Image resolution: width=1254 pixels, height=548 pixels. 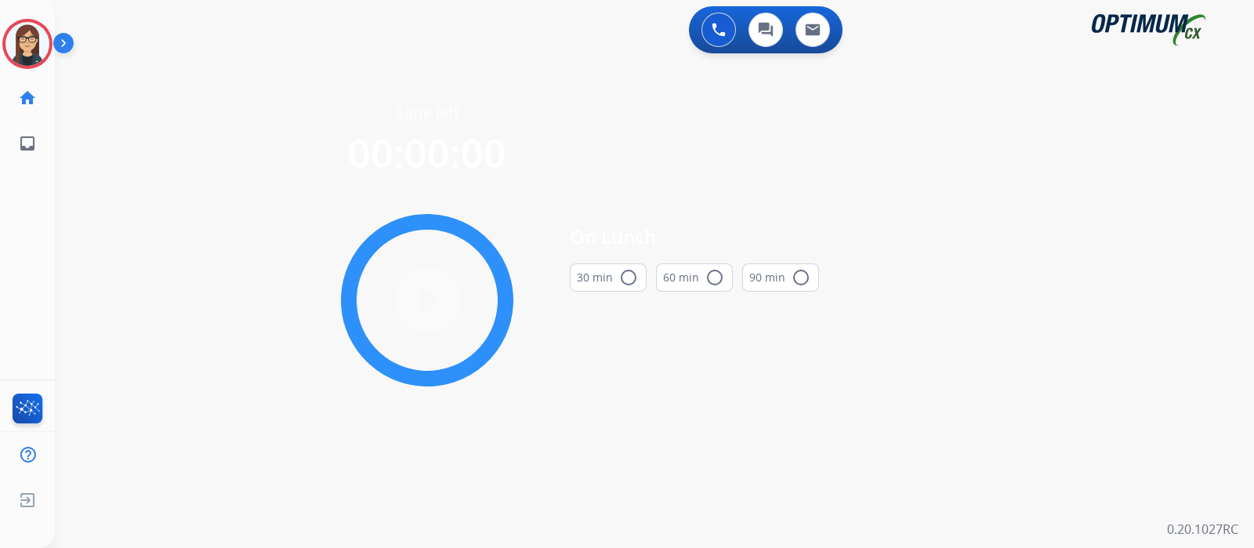 I want to click on p: 0.20.1027RC, so click(x=1202, y=529).